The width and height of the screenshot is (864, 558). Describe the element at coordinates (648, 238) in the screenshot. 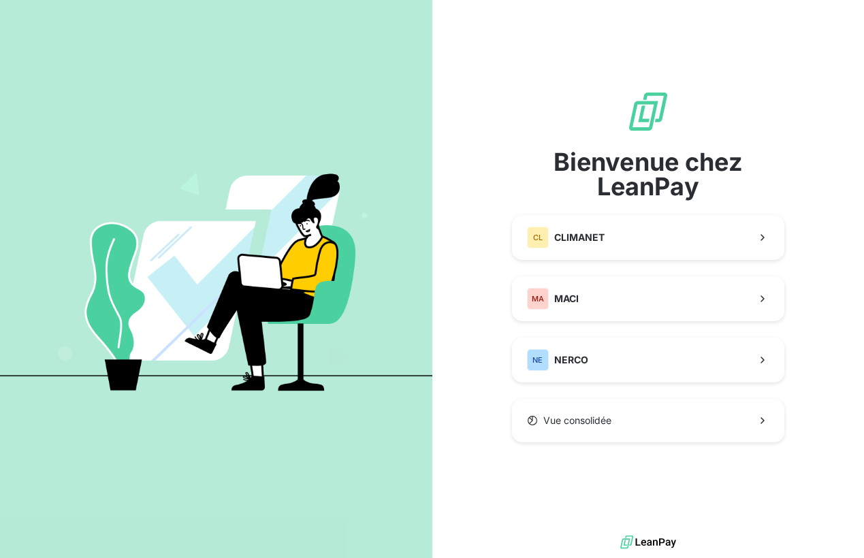

I see `button: CLCLIMANET` at that location.